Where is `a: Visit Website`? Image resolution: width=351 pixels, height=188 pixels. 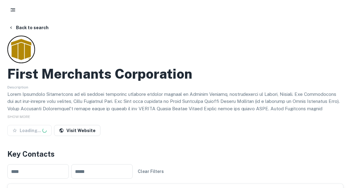
a: Visit Website is located at coordinates (77, 131).